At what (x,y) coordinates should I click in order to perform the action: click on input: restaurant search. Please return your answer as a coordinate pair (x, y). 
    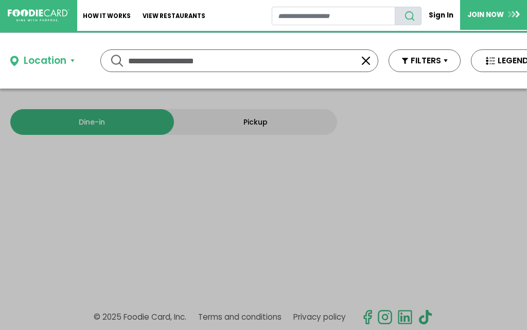
    Looking at the image, I should click on (333, 16).